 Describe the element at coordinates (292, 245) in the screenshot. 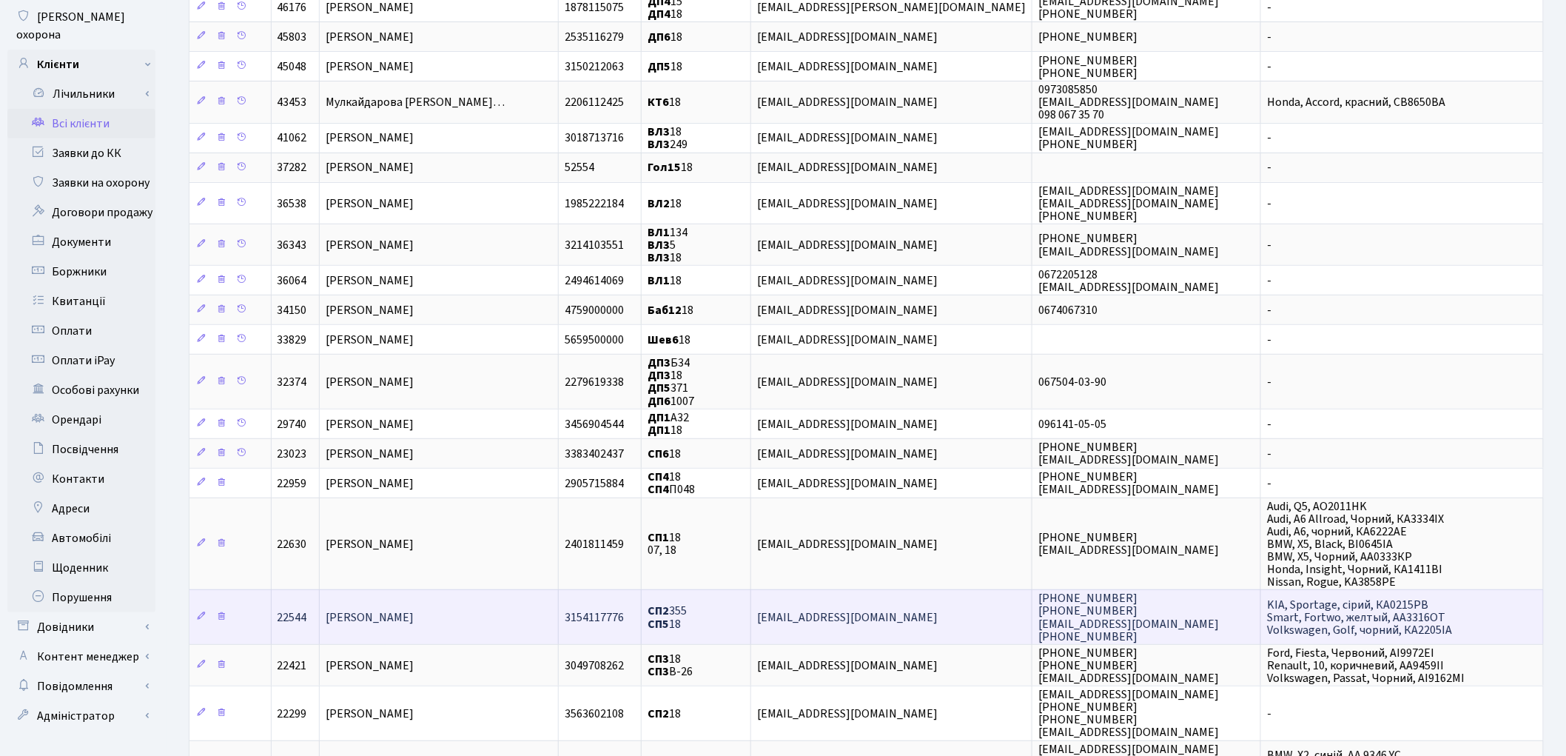

I see `span: 36343` at that location.